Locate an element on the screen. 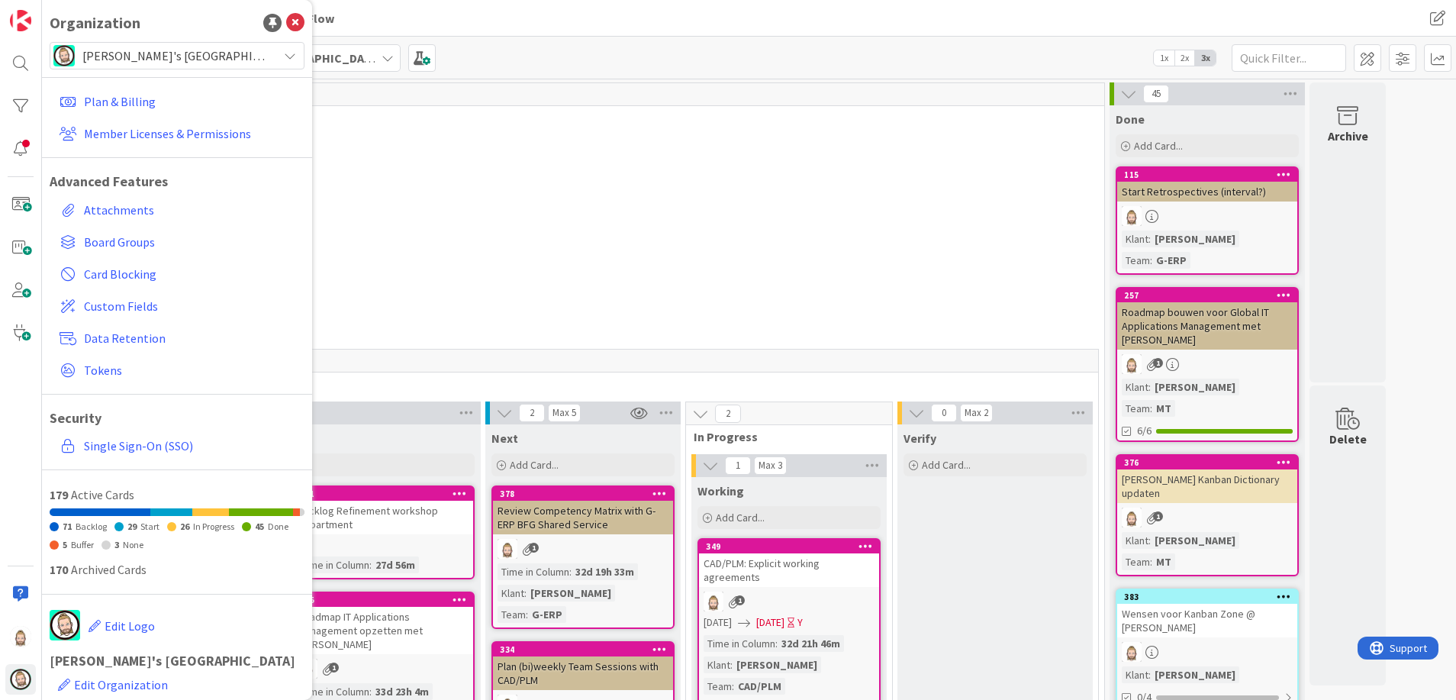 This screenshot has height=700, width=1456. span: 26 is located at coordinates (185, 526).